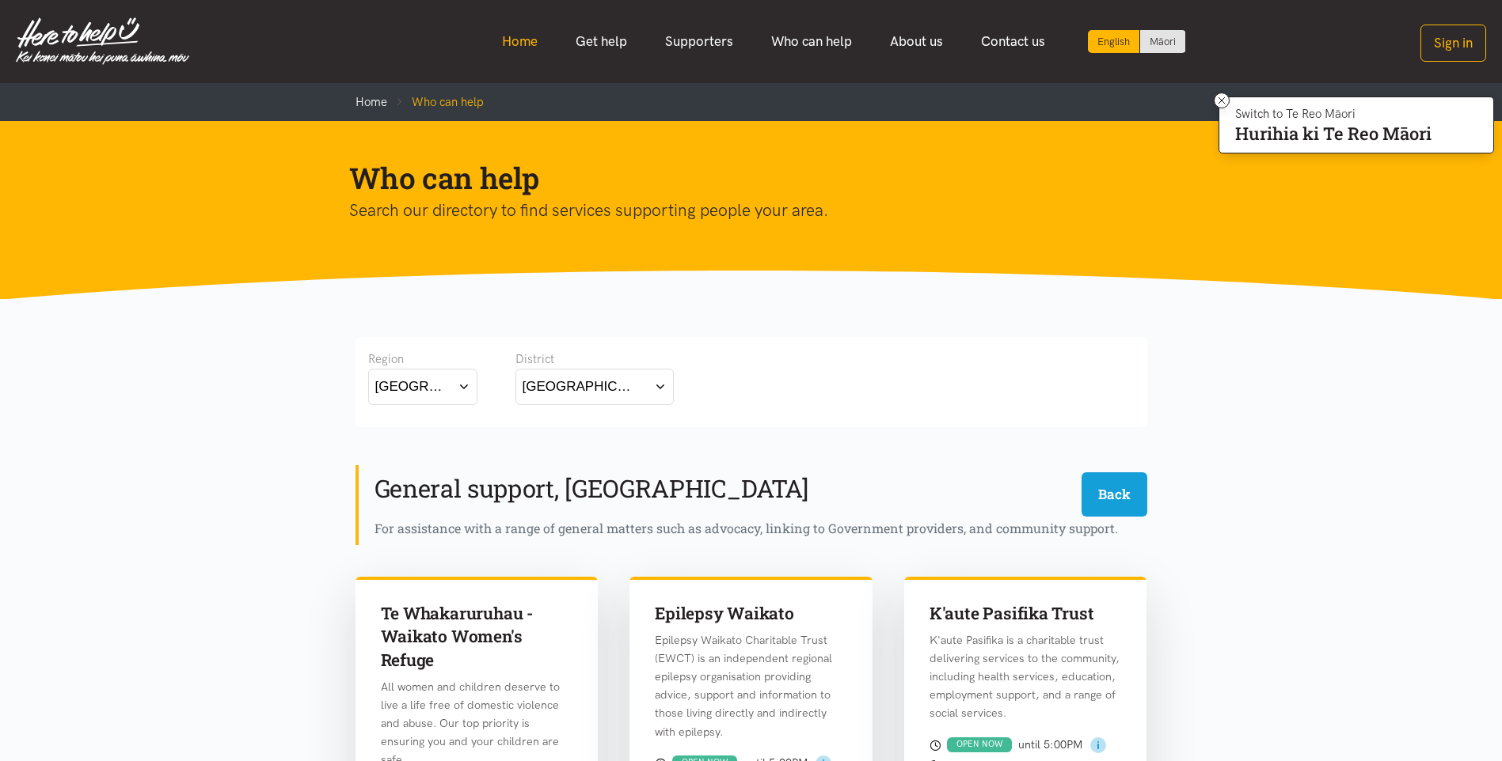 The height and width of the screenshot is (761, 1502). What do you see at coordinates (1333, 134) in the screenshot?
I see `p: Hurihia ki Te Reo Māori` at bounding box center [1333, 134].